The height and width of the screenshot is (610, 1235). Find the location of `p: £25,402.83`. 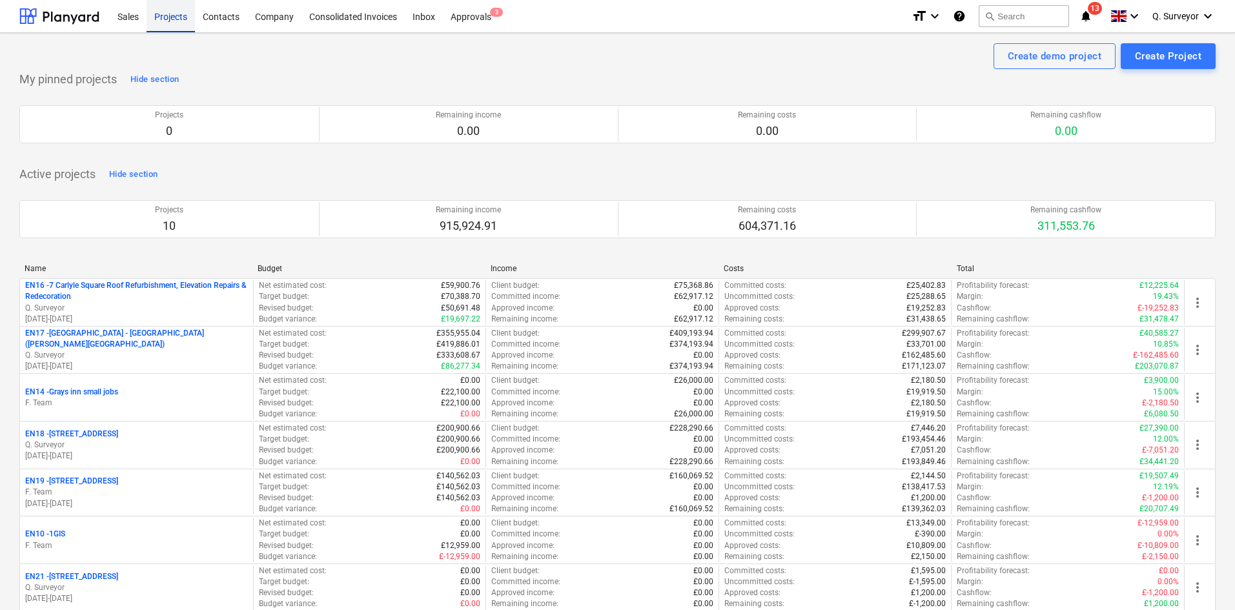

p: £25,402.83 is located at coordinates (926, 285).